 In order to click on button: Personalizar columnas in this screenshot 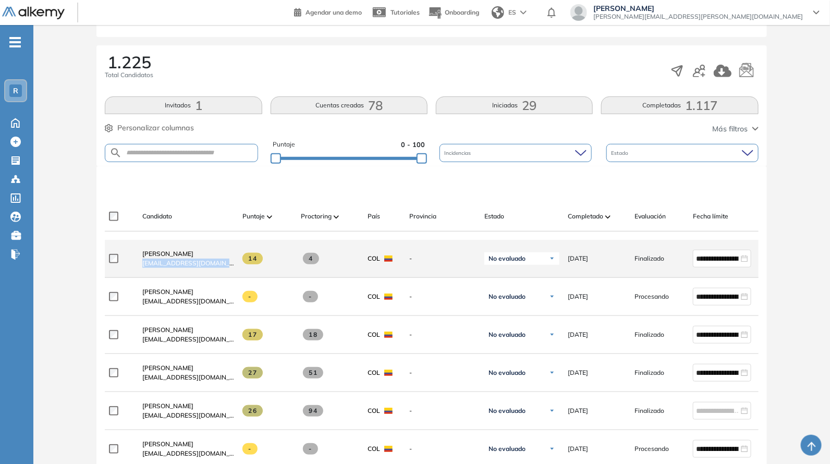, I will do `click(149, 128)`.